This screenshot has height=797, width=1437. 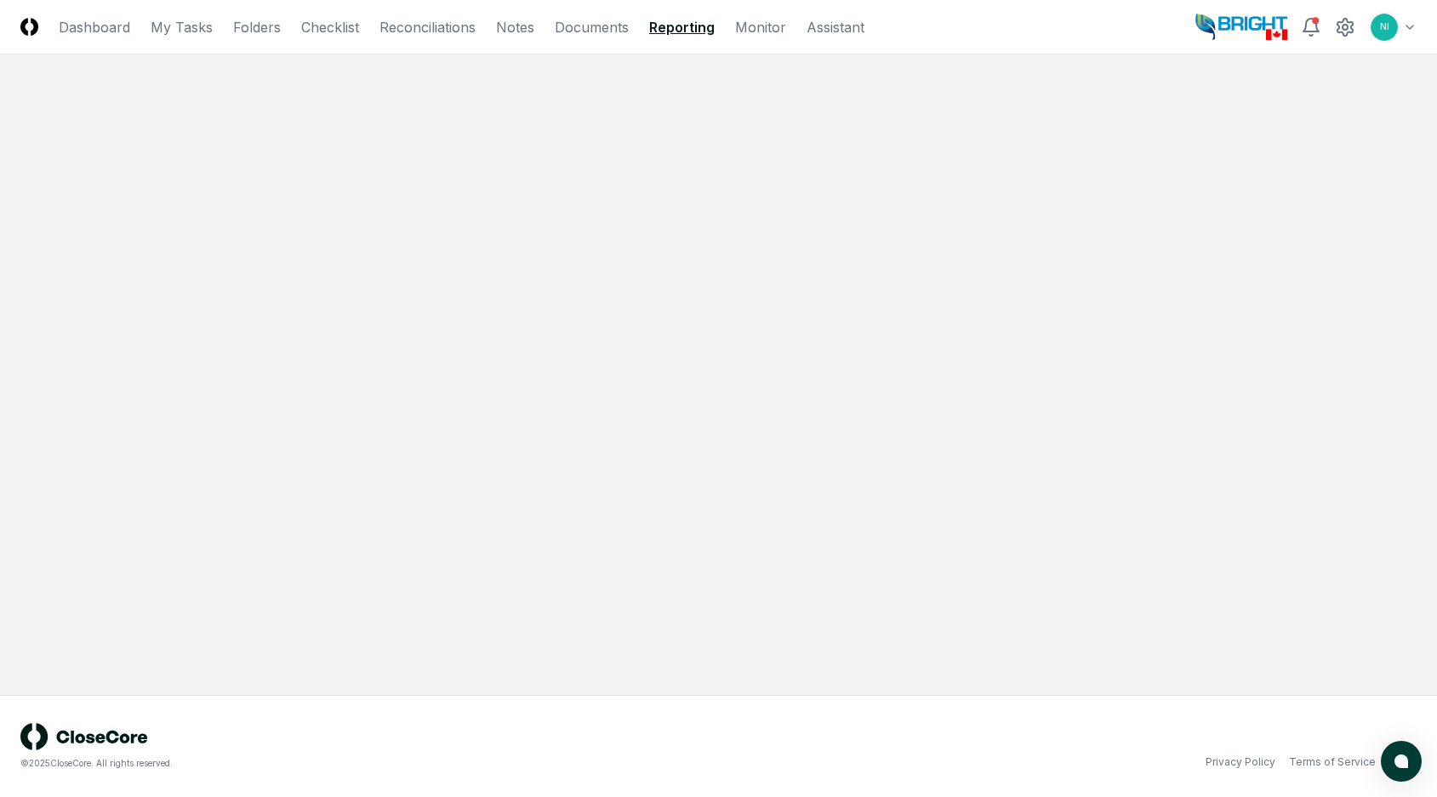 What do you see at coordinates (1401, 761) in the screenshot?
I see `button: atlas-launcher` at bounding box center [1401, 761].